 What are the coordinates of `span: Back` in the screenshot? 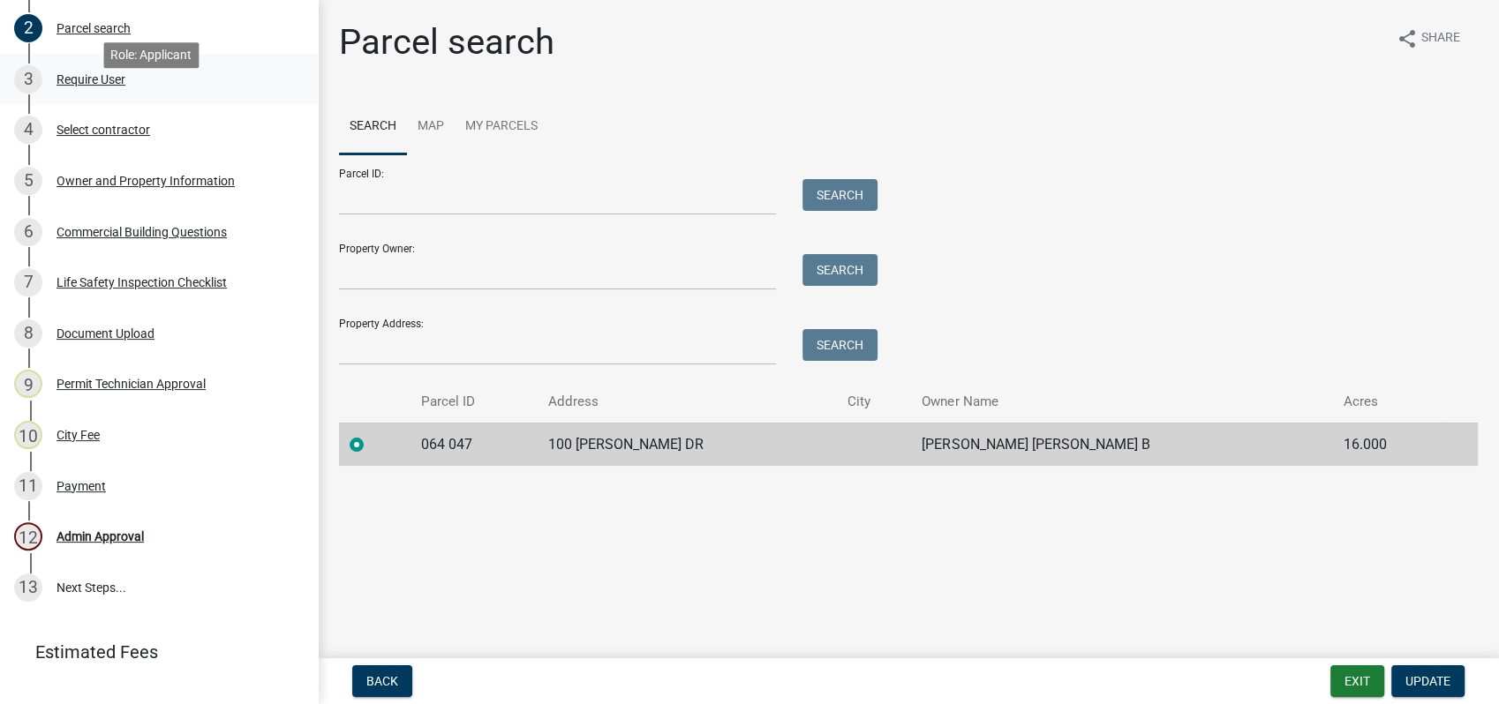 It's located at (382, 681).